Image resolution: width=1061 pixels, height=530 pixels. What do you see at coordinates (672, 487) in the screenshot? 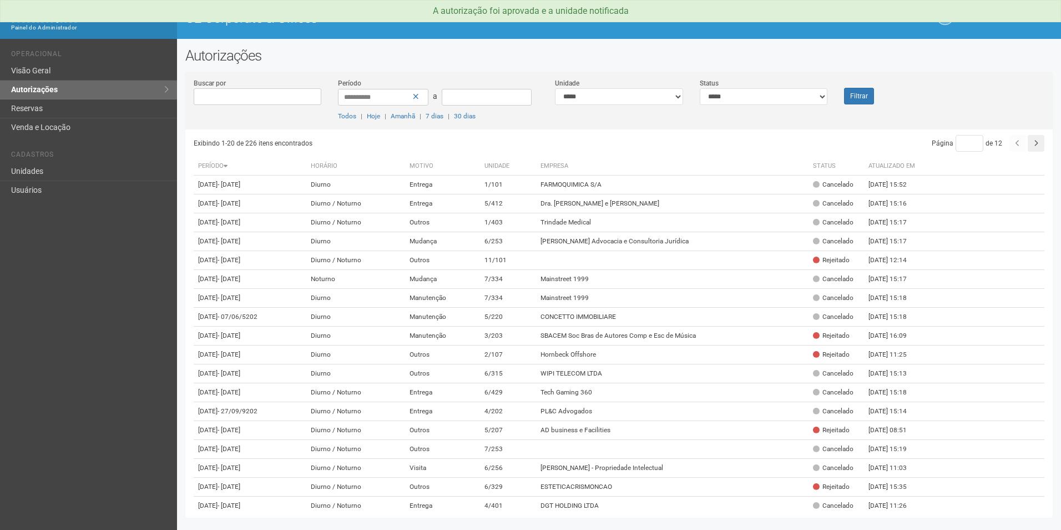
I see `td: ESTETICACRISMONCAO` at bounding box center [672, 487].